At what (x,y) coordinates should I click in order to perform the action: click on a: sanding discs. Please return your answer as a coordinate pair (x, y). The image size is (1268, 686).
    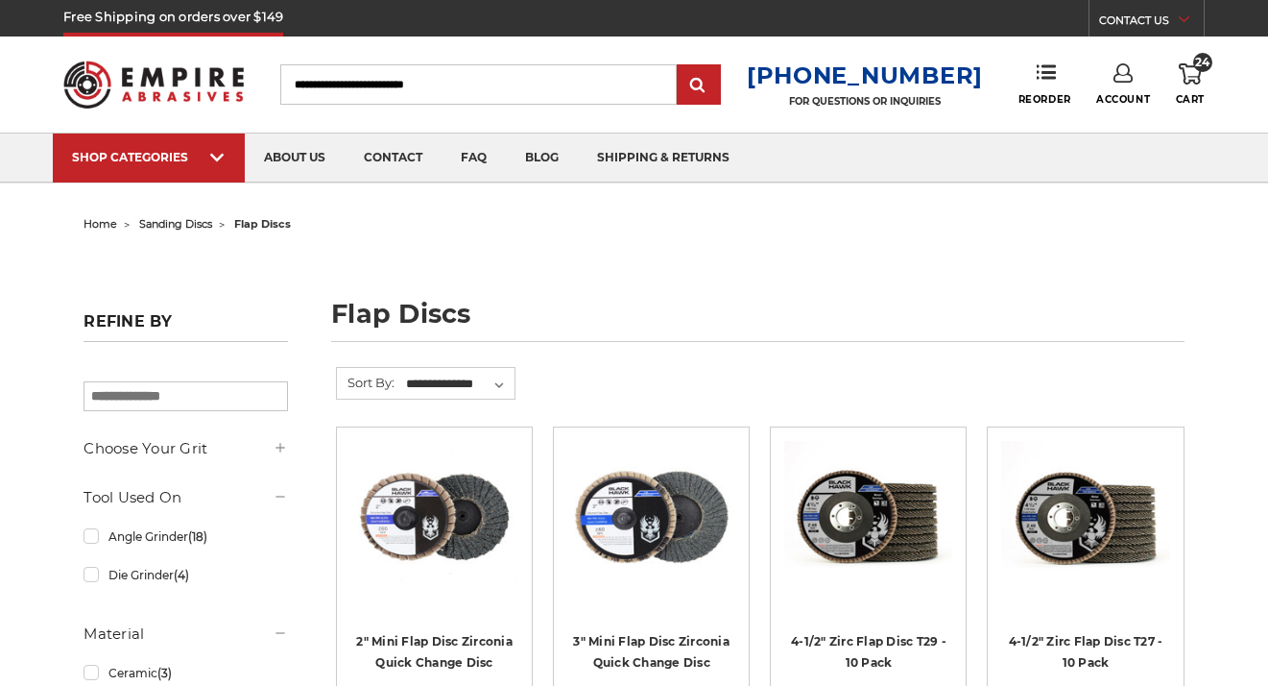
    Looking at the image, I should click on (176, 224).